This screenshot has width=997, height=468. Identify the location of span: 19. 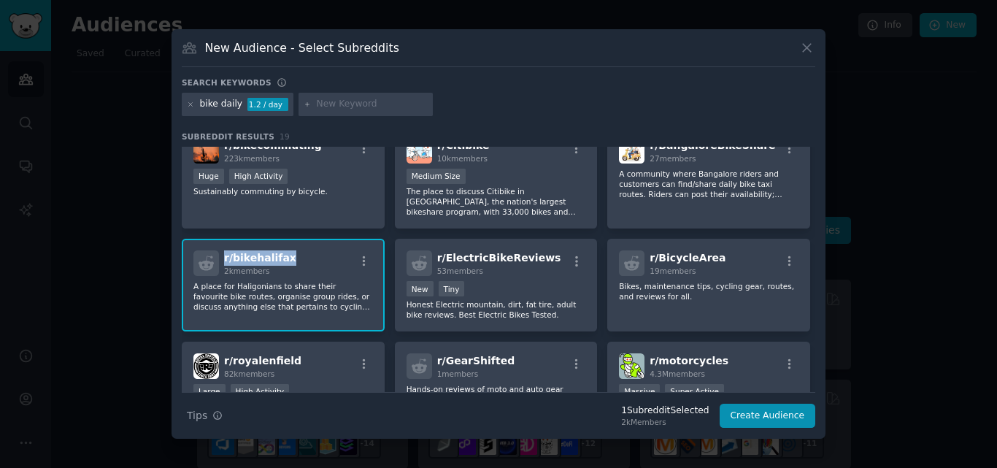
(285, 136).